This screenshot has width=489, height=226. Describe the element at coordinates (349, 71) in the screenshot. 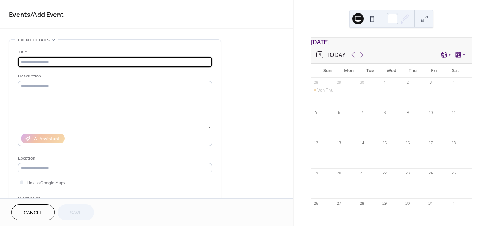

I see `div: Mon` at that location.